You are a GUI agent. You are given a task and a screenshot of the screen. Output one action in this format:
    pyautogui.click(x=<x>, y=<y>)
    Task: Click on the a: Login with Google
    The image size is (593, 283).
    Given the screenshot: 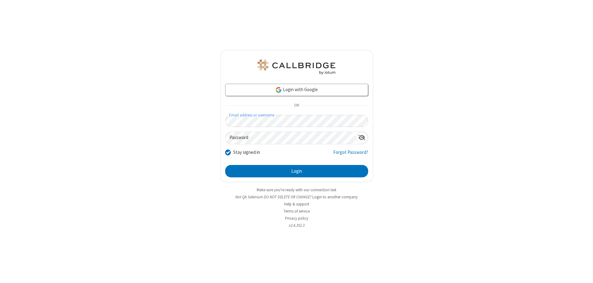 What is the action you would take?
    pyautogui.click(x=296, y=90)
    